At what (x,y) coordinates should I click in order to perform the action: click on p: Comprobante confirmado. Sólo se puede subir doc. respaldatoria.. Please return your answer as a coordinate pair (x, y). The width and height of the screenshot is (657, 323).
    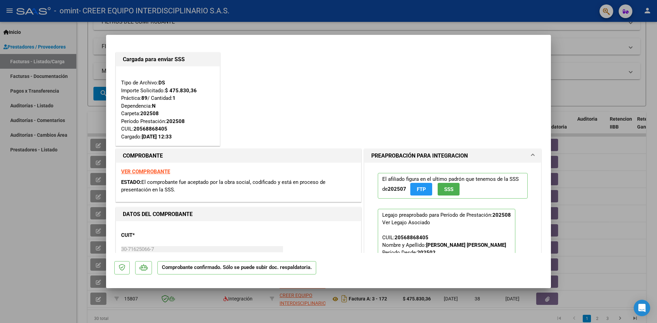
    Looking at the image, I should click on (237, 268).